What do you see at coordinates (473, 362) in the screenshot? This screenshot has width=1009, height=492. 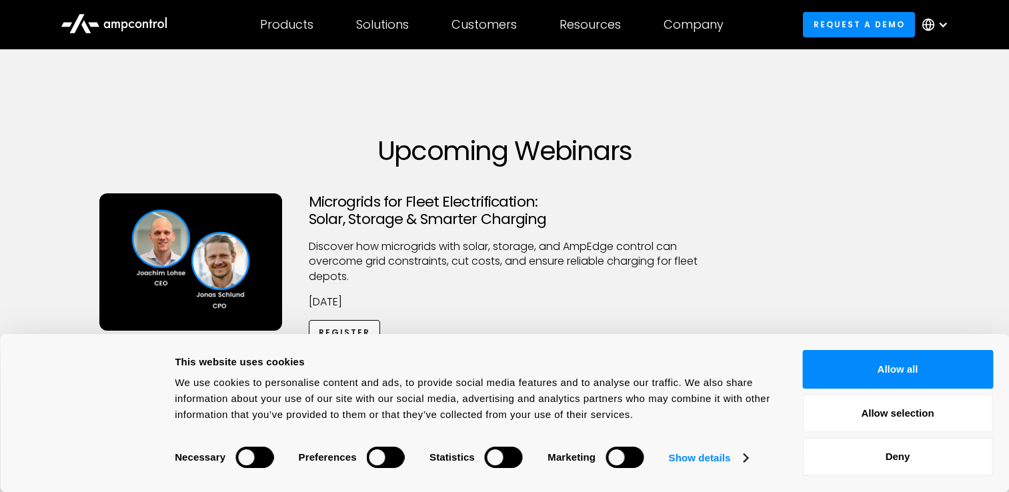 I see `div: This website uses cookies` at bounding box center [473, 362].